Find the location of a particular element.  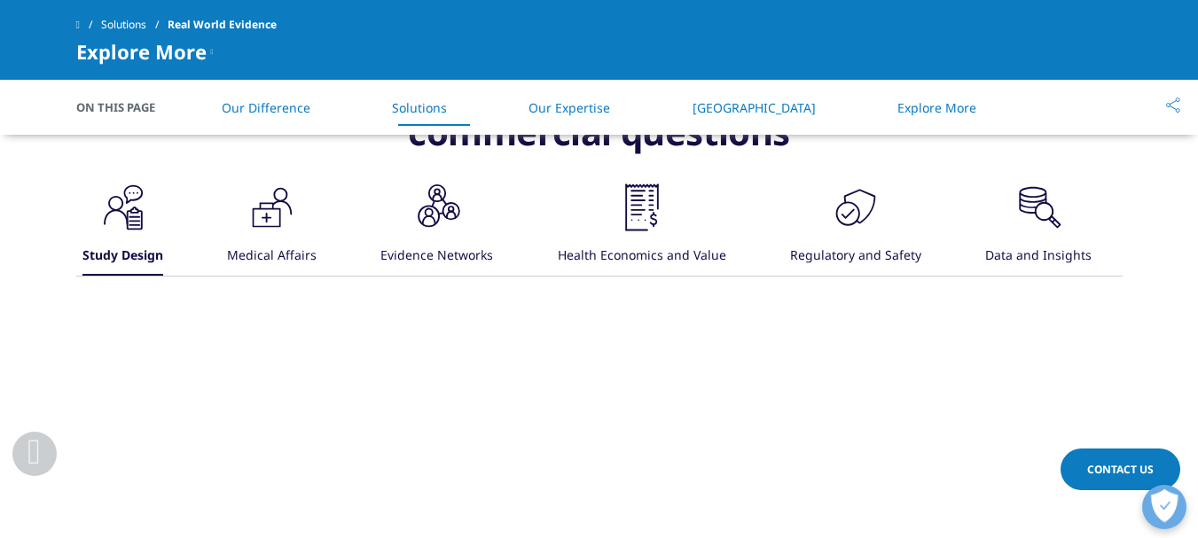

div: Study Design is located at coordinates (122, 256).